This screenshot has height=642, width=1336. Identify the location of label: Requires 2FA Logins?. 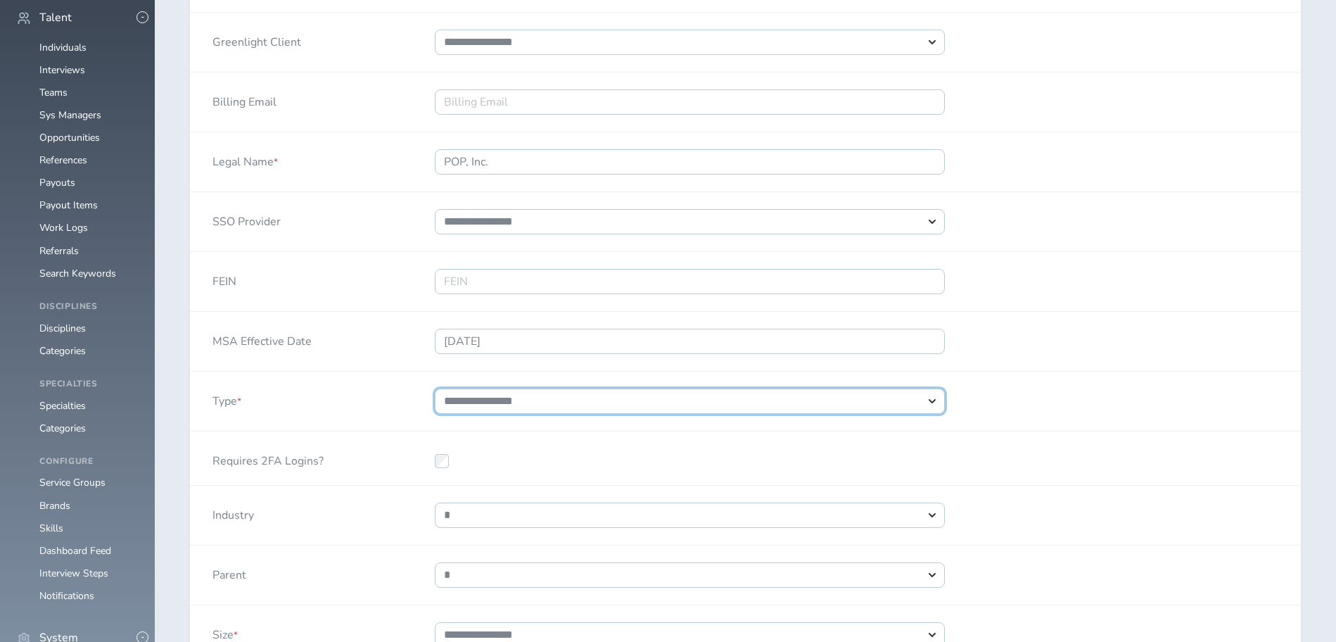
(268, 458).